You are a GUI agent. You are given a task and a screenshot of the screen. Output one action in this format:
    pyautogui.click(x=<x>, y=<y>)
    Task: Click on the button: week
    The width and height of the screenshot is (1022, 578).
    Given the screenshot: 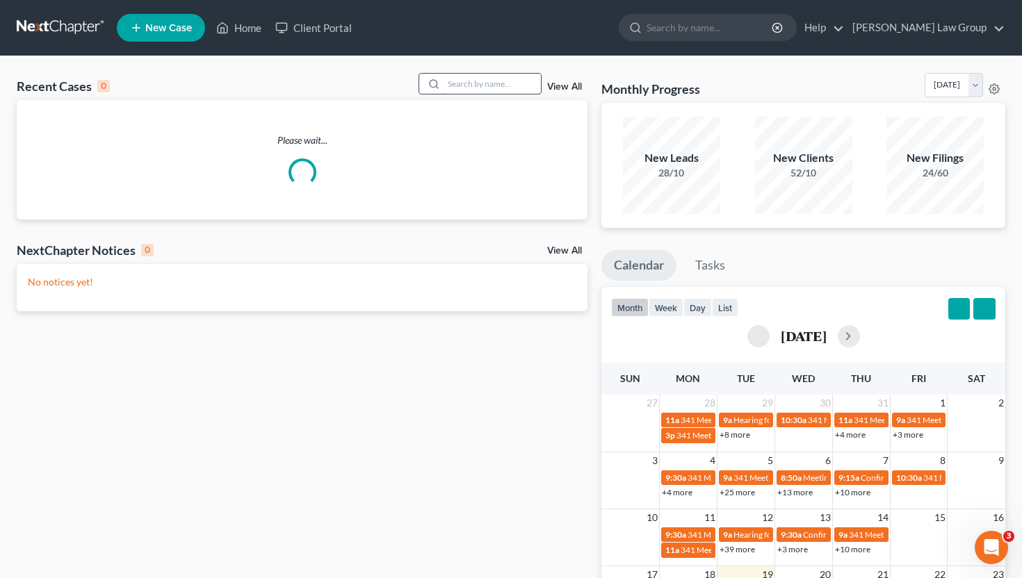 What is the action you would take?
    pyautogui.click(x=666, y=307)
    